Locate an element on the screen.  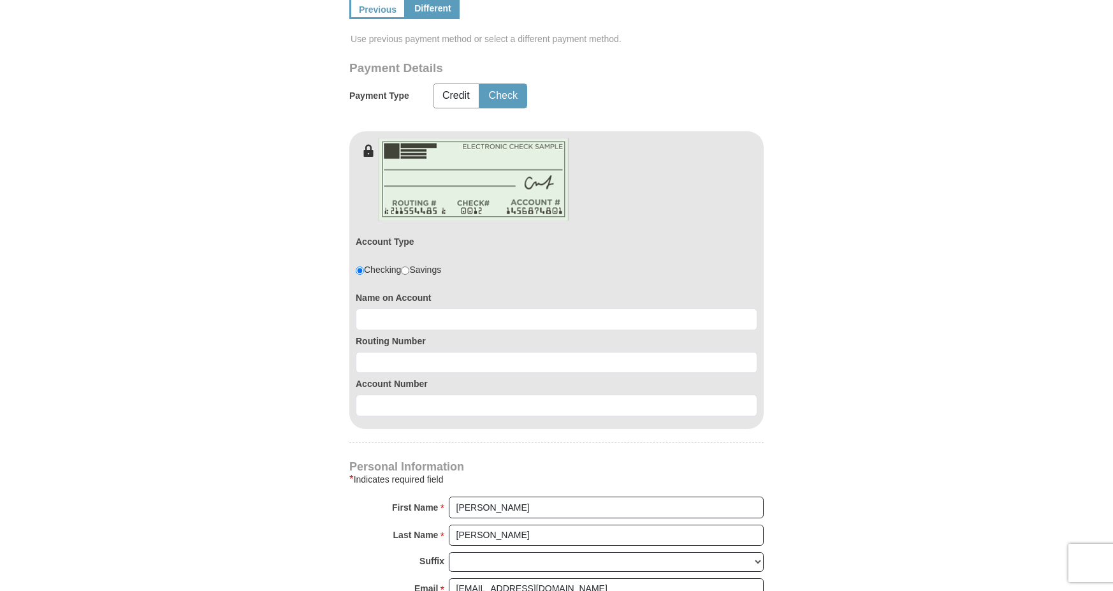
label: Account Type is located at coordinates (385, 242).